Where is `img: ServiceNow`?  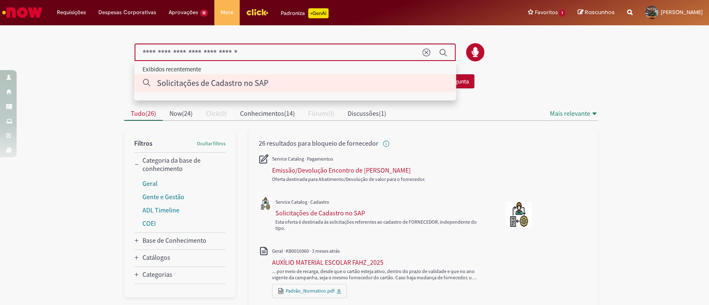 img: ServiceNow is located at coordinates (22, 12).